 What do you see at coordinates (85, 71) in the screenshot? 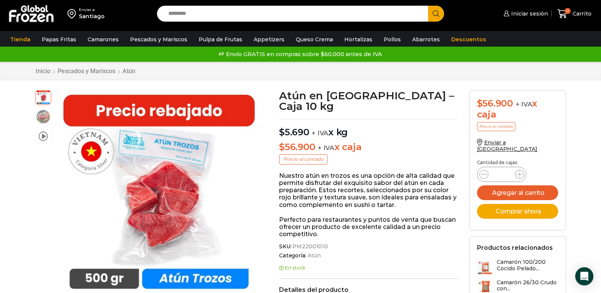
I see `nav: Breadcrumb` at bounding box center [85, 71].